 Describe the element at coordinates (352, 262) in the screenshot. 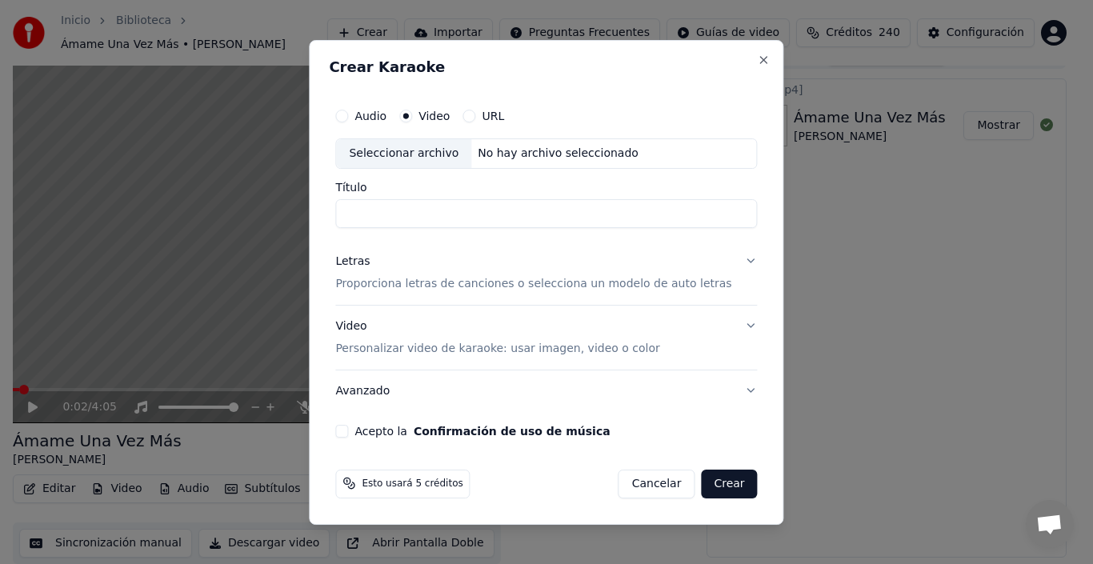

I see `div: Letras` at that location.